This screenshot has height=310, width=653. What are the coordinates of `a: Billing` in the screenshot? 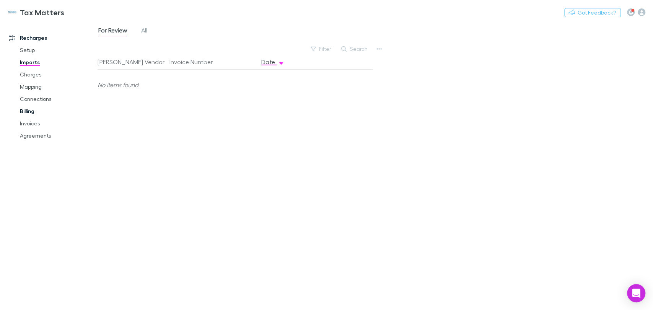 It's located at (58, 111).